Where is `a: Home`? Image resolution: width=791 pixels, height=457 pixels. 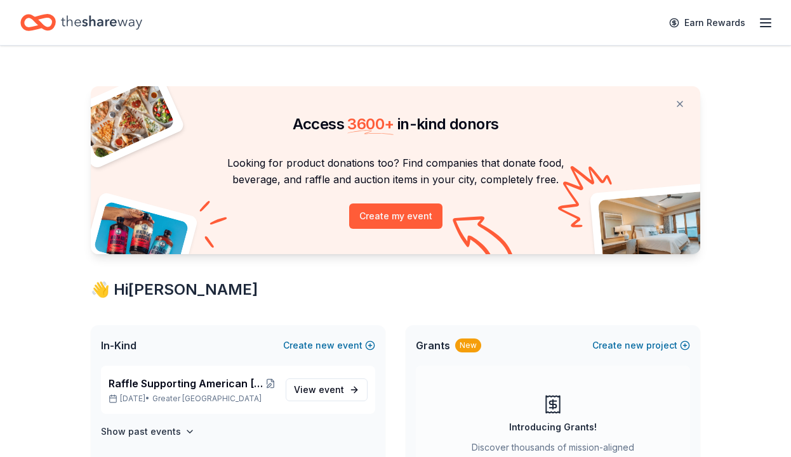
a: Home is located at coordinates (81, 22).